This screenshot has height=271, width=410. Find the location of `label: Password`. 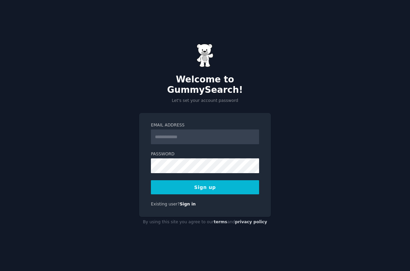

label: Password is located at coordinates (205, 154).